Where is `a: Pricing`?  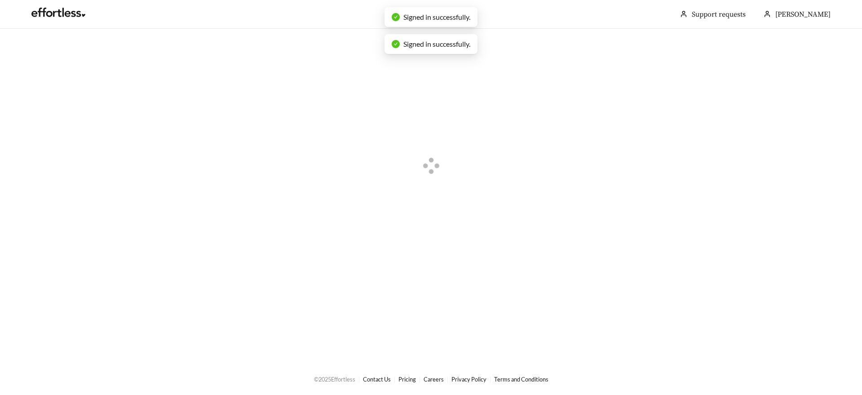 a: Pricing is located at coordinates (407, 379).